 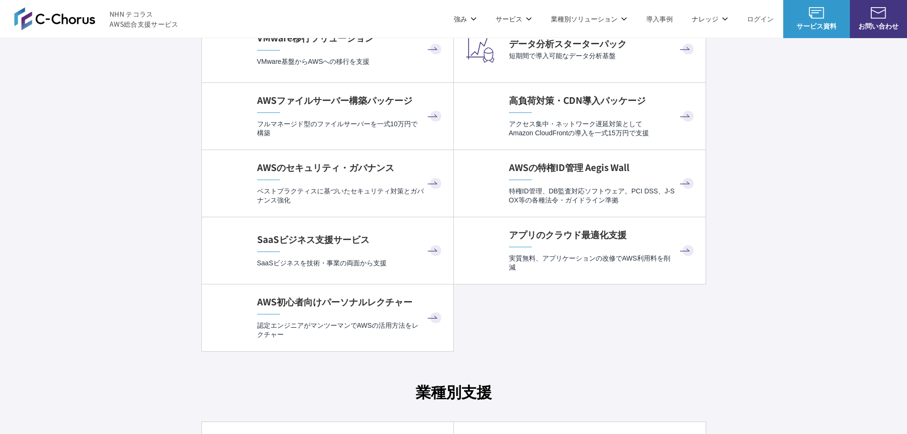 I want to click on a: アプリのクラウド最適化支援 実質無料、アプリケーションの改修でAWS利用料を削減, so click(x=579, y=250).